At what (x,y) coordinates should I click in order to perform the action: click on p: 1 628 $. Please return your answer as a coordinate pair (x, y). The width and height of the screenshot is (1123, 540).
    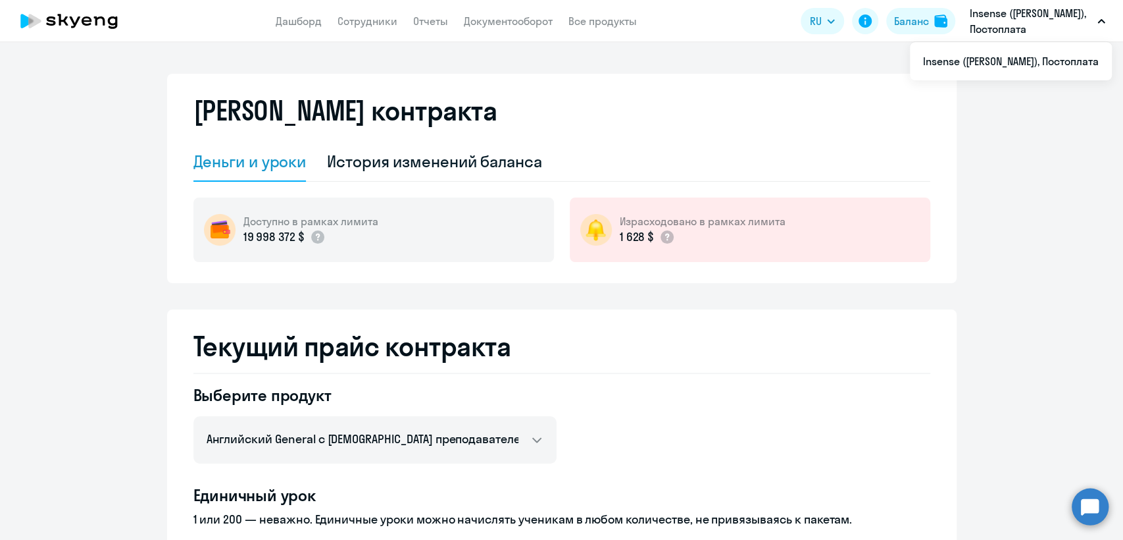
    Looking at the image, I should click on (637, 237).